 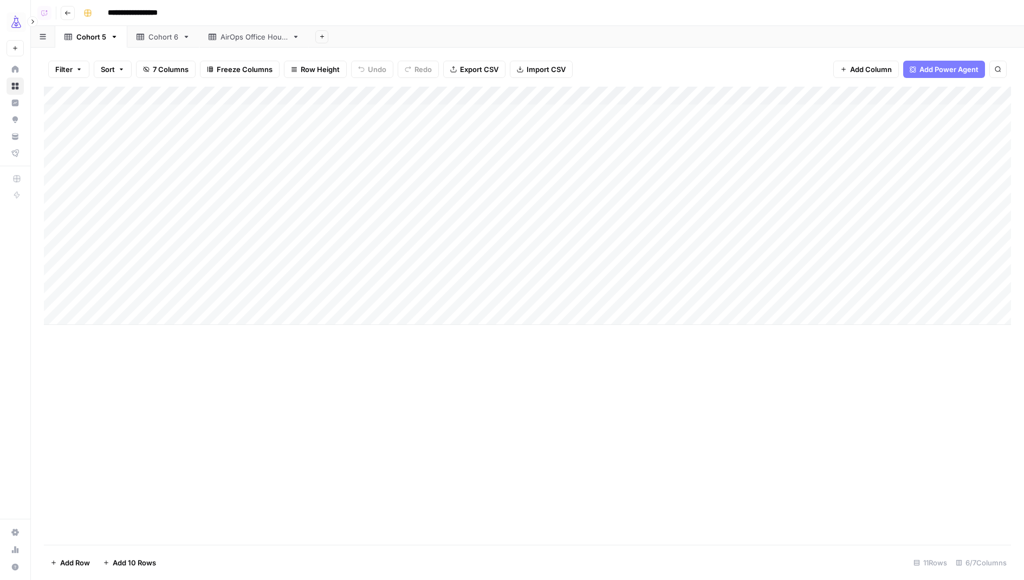 I want to click on button: Row Height, so click(x=315, y=69).